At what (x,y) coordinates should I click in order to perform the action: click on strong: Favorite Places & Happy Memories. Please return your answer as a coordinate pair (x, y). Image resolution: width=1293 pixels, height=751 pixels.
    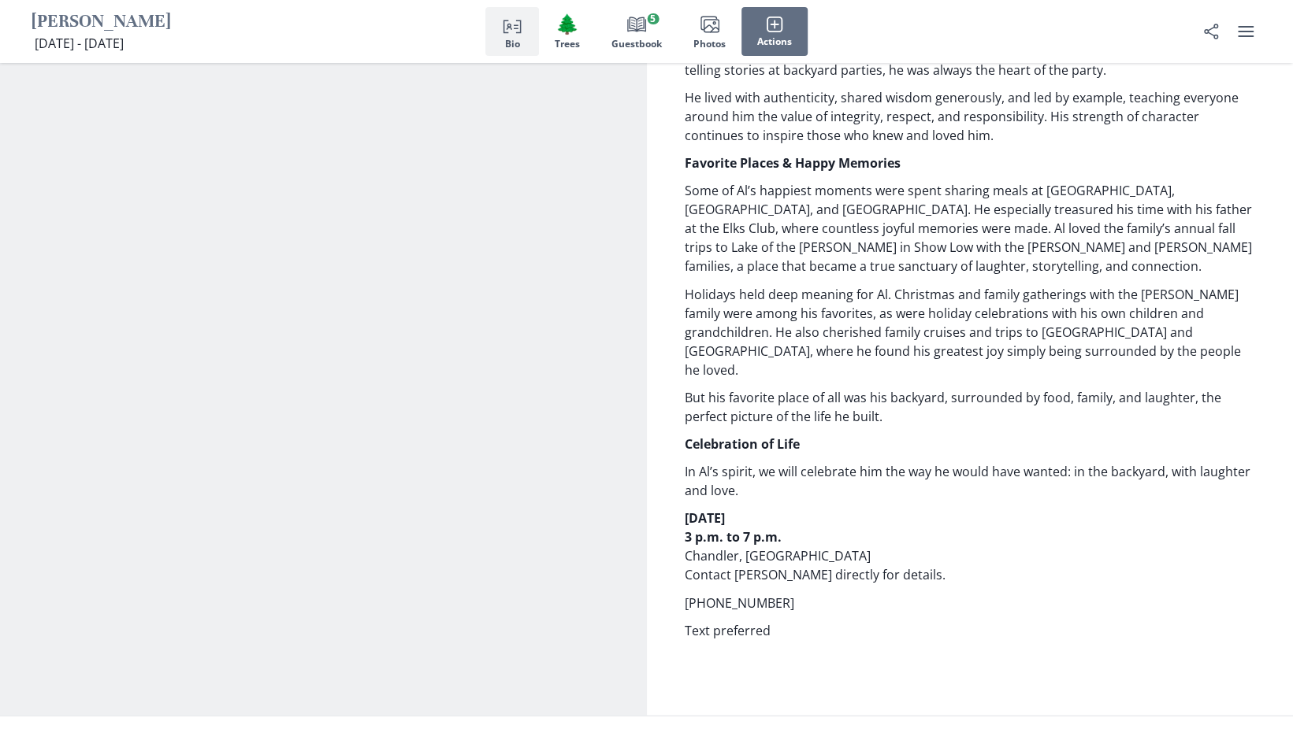
    Looking at the image, I should click on (792, 163).